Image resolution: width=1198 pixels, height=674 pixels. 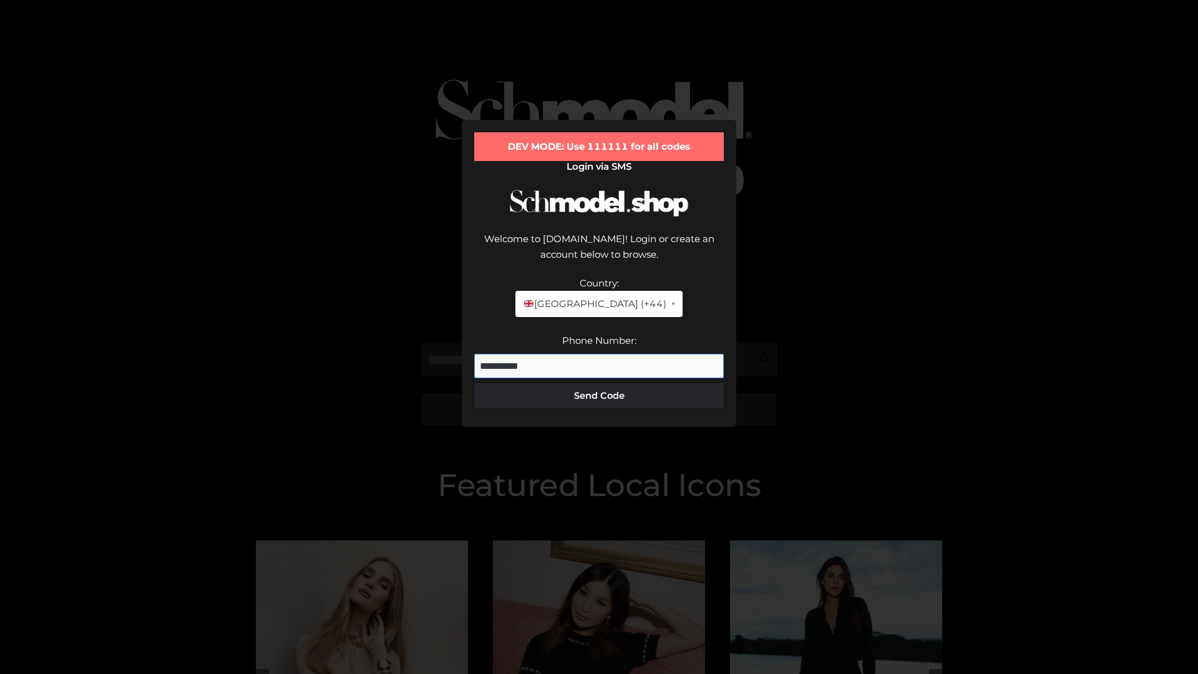 I want to click on label: Phone Number:, so click(x=599, y=340).